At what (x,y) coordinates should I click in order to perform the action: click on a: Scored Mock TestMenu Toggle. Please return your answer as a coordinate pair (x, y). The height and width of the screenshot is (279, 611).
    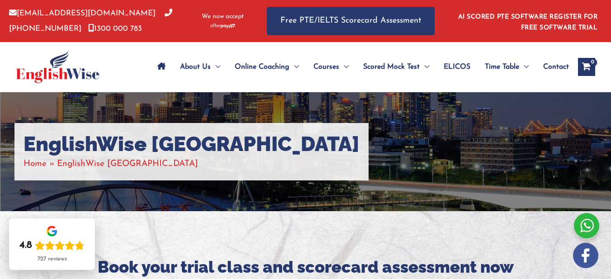
    Looking at the image, I should click on (396, 67).